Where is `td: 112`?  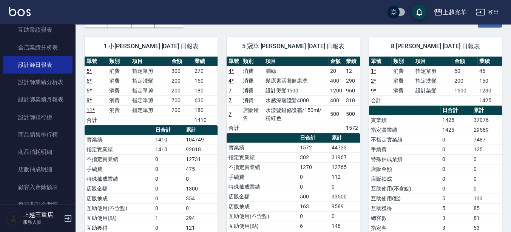 td: 112 is located at coordinates (345, 177).